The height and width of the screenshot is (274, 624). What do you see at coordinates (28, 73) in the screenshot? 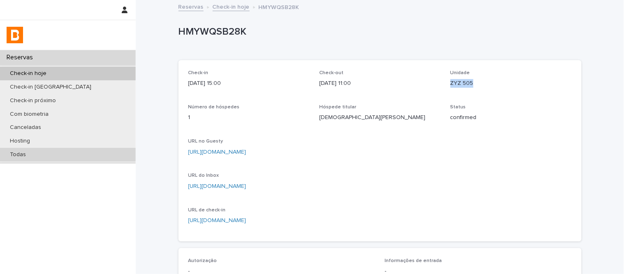
I see `p: Check-in hoje` at bounding box center [28, 73].